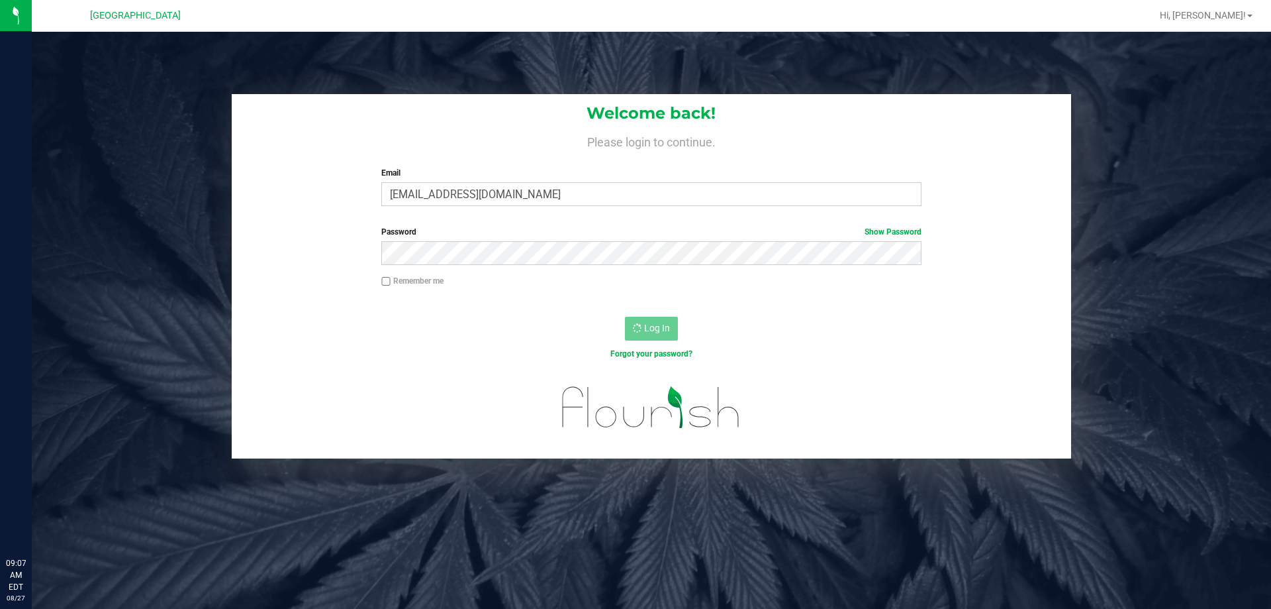 Image resolution: width=1271 pixels, height=609 pixels. I want to click on p: 08/27, so click(16, 597).